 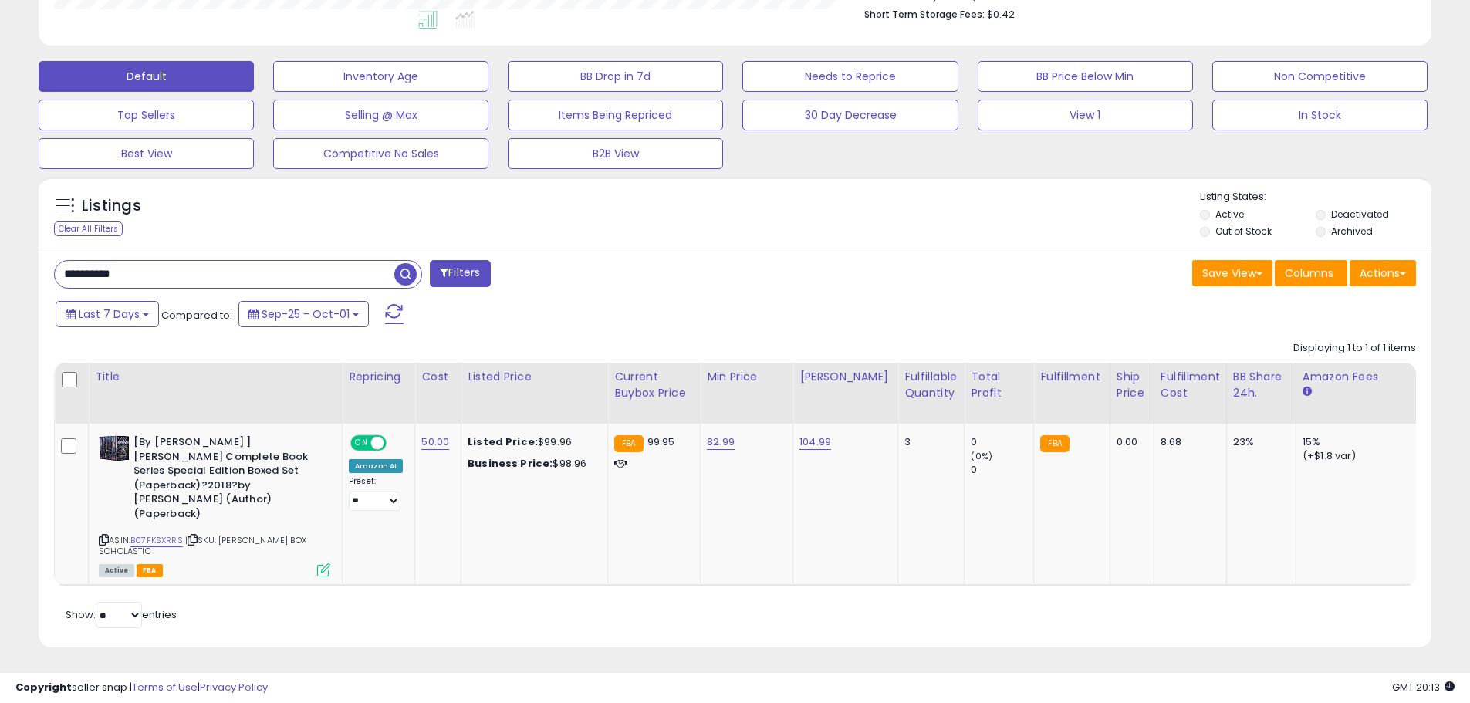 I want to click on button: 30 Day Decrease, so click(x=850, y=115).